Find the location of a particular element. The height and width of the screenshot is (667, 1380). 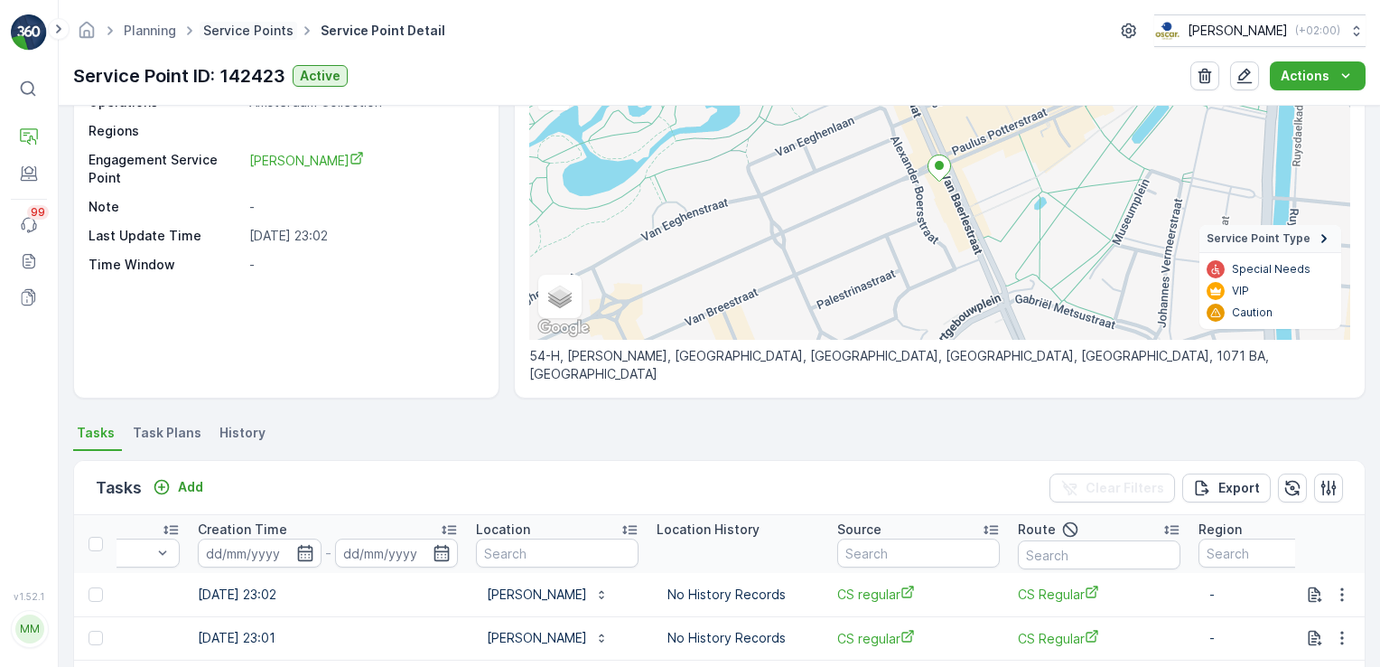

span: v 1.52.1 is located at coordinates (29, 596).